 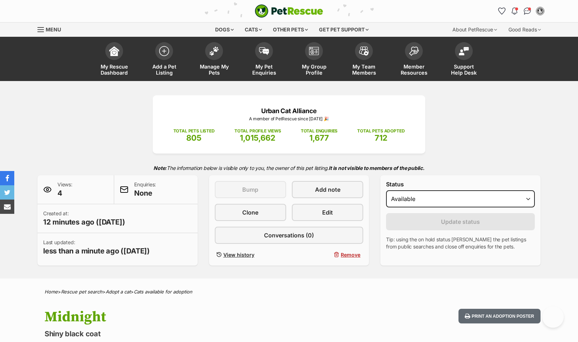 What do you see at coordinates (414, 70) in the screenshot?
I see `span: Member Resources` at bounding box center [414, 70].